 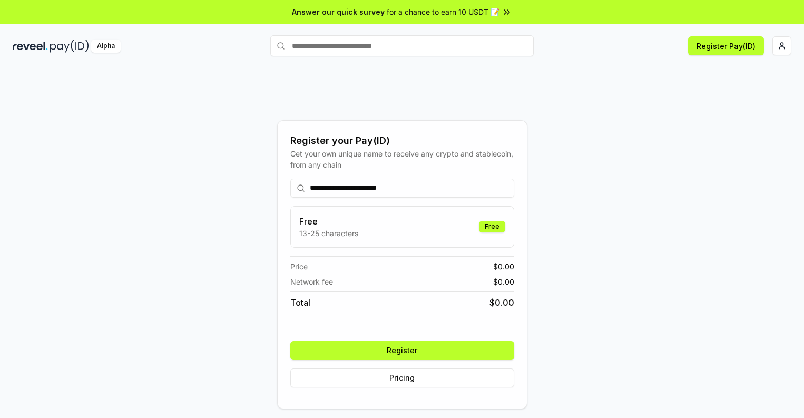 I want to click on img: pay_id, so click(x=70, y=46).